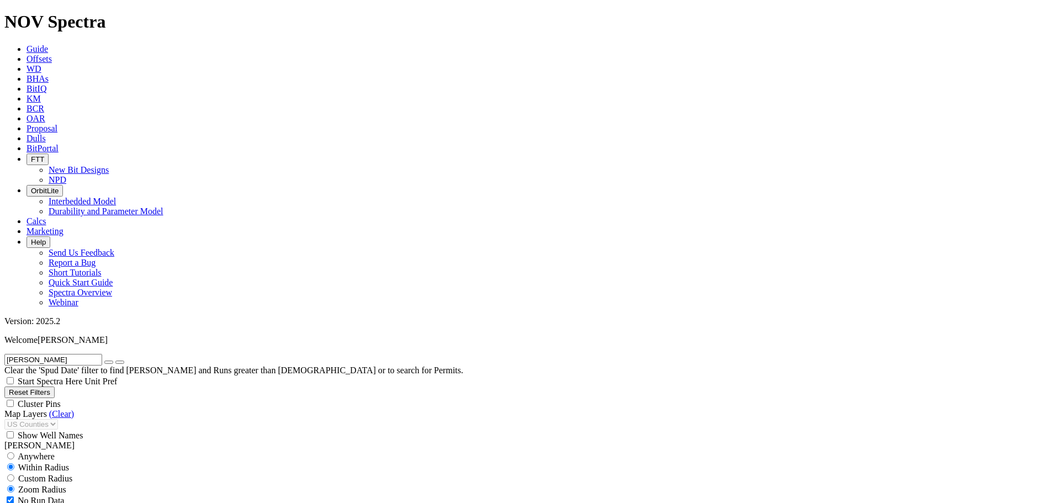 Image resolution: width=1060 pixels, height=503 pixels. I want to click on span: Start Spectra Here, so click(50, 381).